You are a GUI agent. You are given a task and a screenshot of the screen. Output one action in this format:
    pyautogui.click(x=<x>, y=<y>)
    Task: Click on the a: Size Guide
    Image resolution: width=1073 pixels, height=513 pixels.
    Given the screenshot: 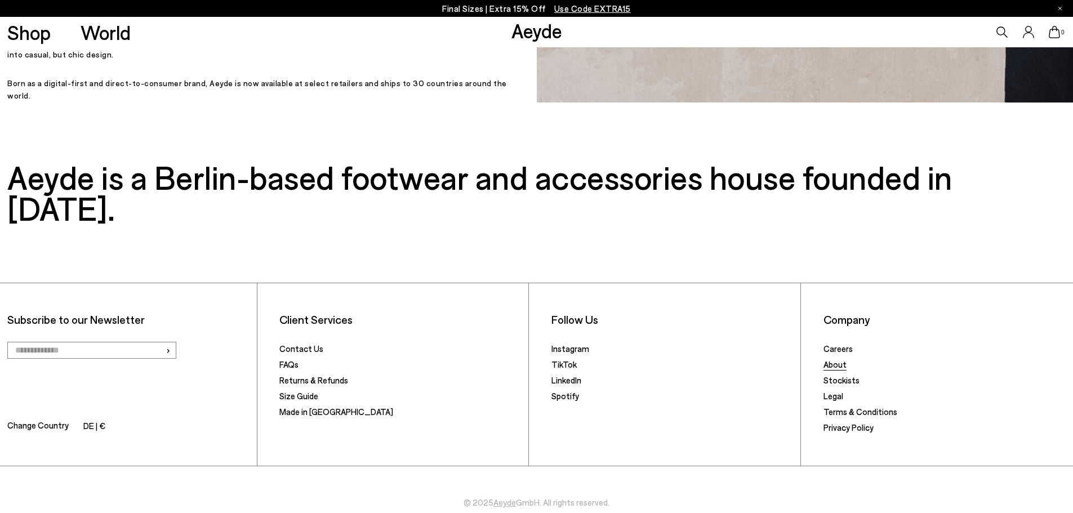 What is the action you would take?
    pyautogui.click(x=299, y=396)
    